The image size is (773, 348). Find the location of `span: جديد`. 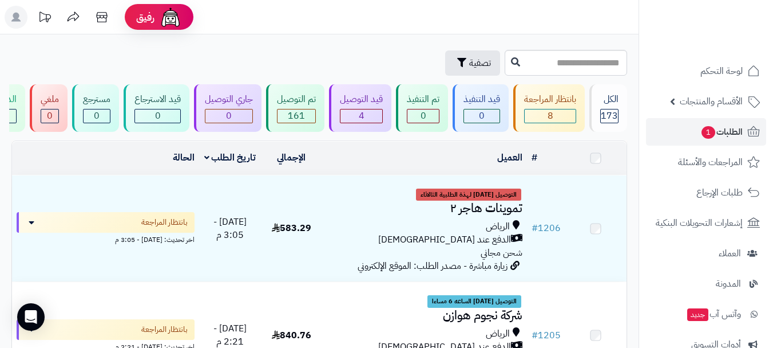

span: جديد is located at coordinates (698, 314).